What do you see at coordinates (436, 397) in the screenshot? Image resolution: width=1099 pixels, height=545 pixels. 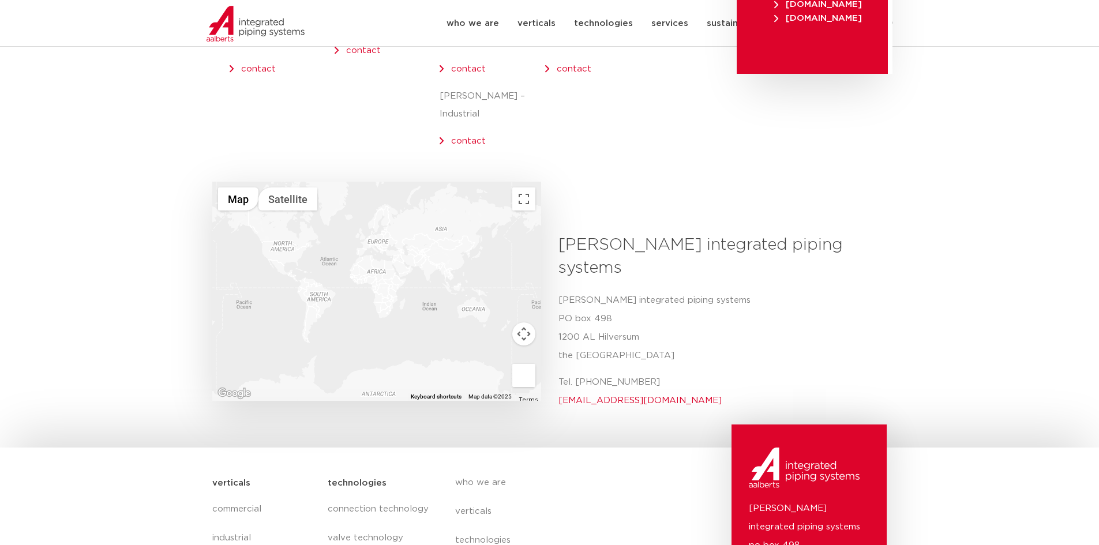 I see `button: Keyboard shortcuts` at bounding box center [436, 397].